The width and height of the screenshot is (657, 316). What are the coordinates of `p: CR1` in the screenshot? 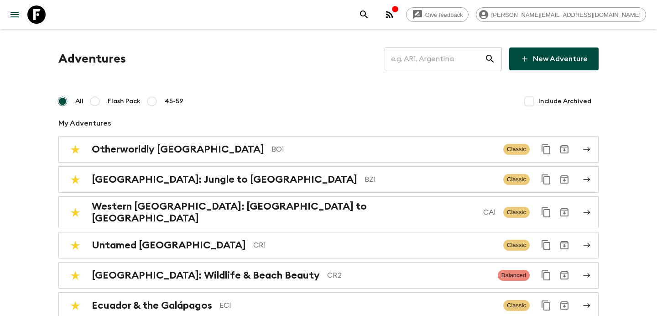 It's located at (375, 245).